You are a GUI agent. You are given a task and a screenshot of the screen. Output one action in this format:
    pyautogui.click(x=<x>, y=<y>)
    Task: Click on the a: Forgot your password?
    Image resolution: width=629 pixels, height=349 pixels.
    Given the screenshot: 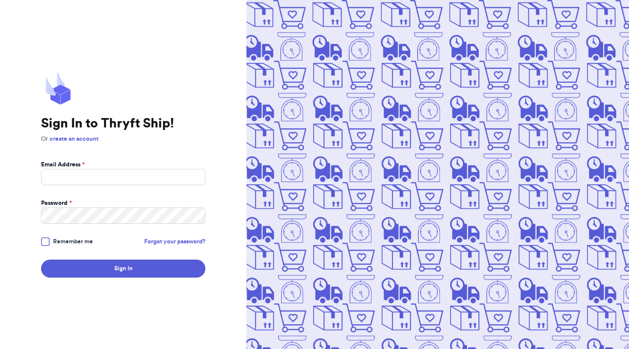 What is the action you would take?
    pyautogui.click(x=175, y=242)
    